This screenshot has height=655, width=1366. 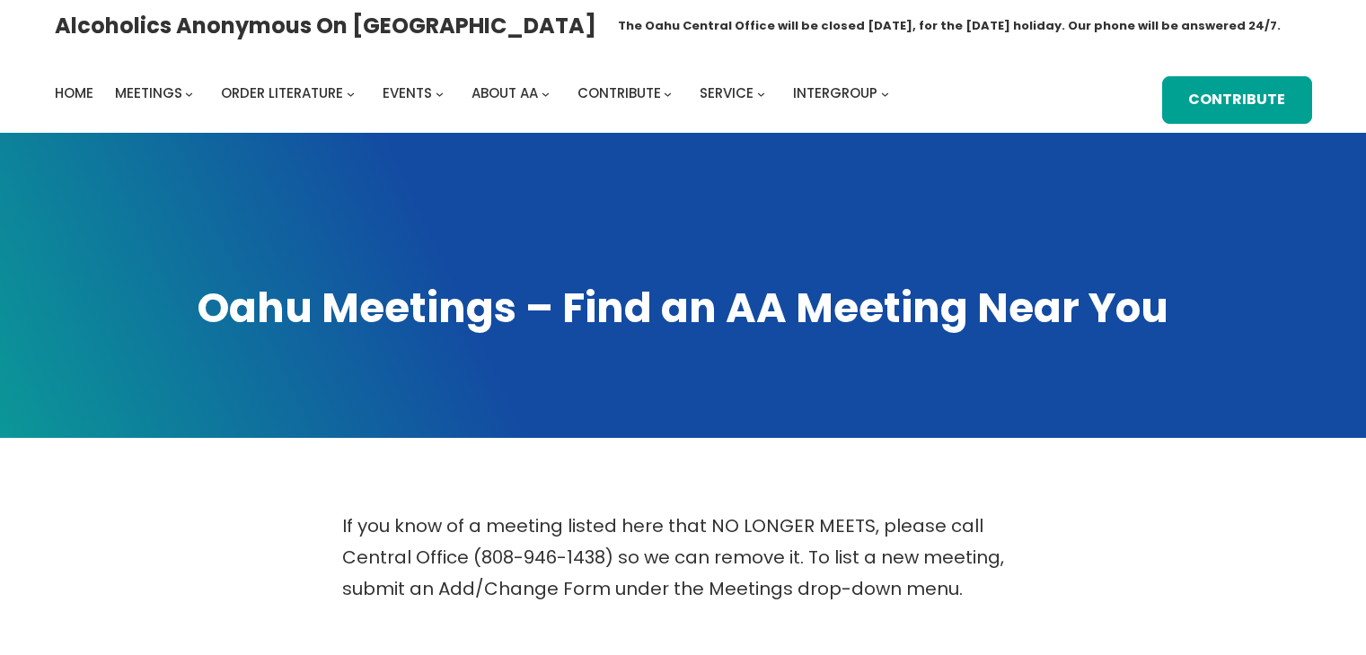 What do you see at coordinates (835, 92) in the screenshot?
I see `span: Intergroup` at bounding box center [835, 92].